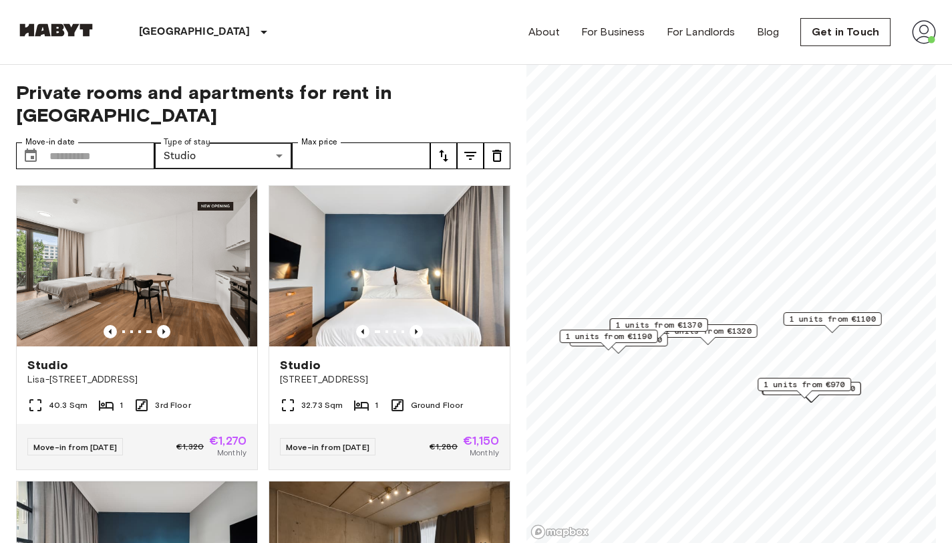  I want to click on a: Get in Touch, so click(845, 32).